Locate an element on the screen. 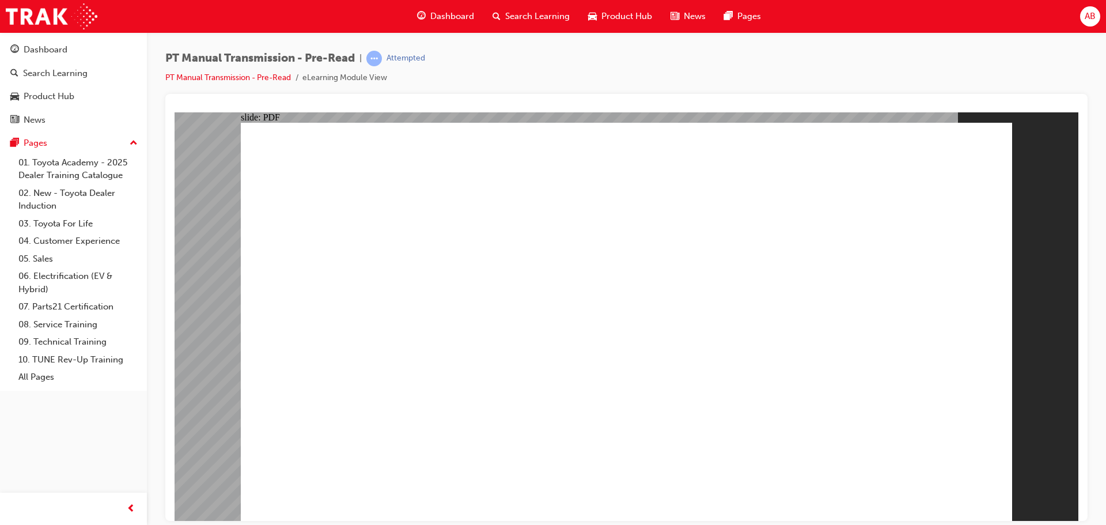 The width and height of the screenshot is (1106, 525). a: 10. TUNE Rev-Up Training is located at coordinates (78, 359).